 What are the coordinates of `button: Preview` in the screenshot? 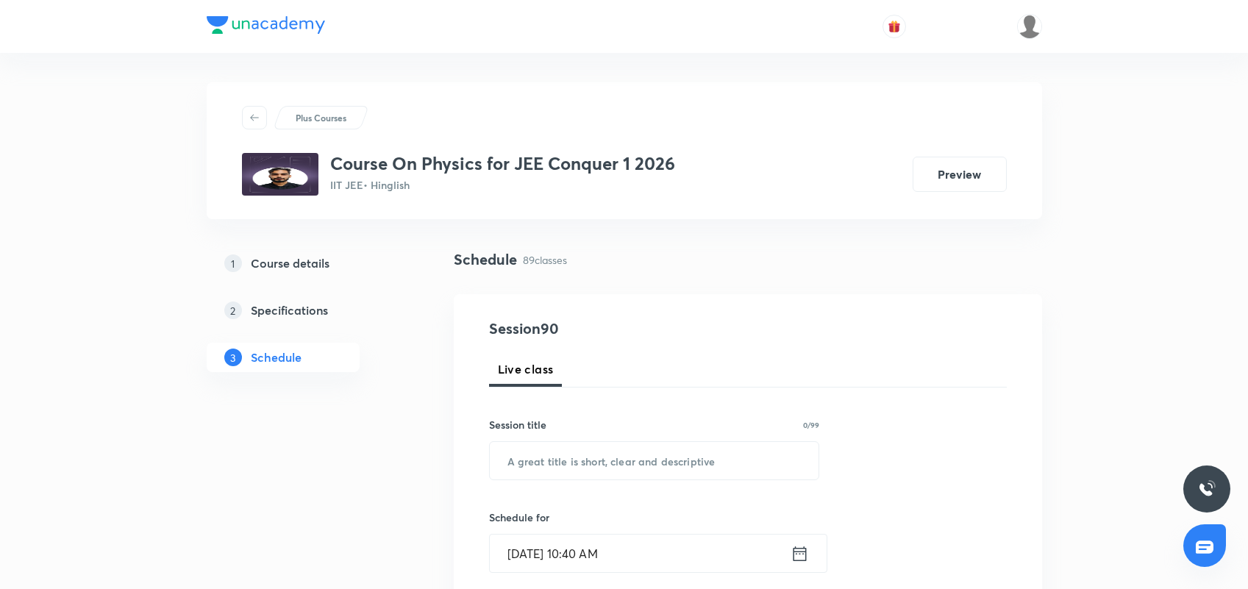 It's located at (960, 174).